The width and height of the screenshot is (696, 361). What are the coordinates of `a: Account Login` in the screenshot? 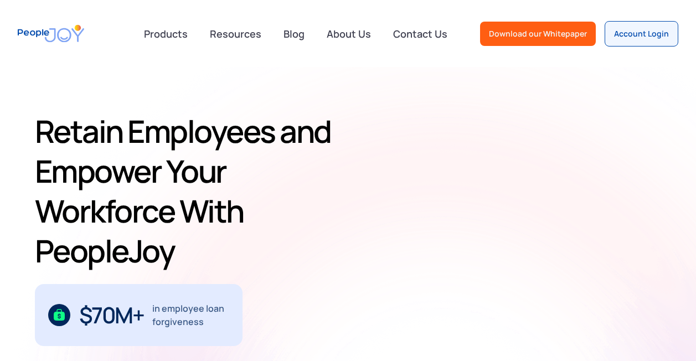 It's located at (641, 34).